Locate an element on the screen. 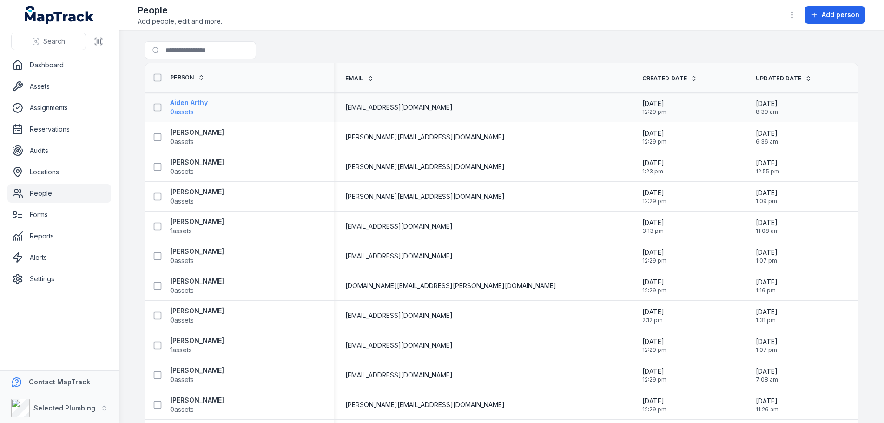 Image resolution: width=884 pixels, height=423 pixels. a: MapTrack is located at coordinates (59, 15).